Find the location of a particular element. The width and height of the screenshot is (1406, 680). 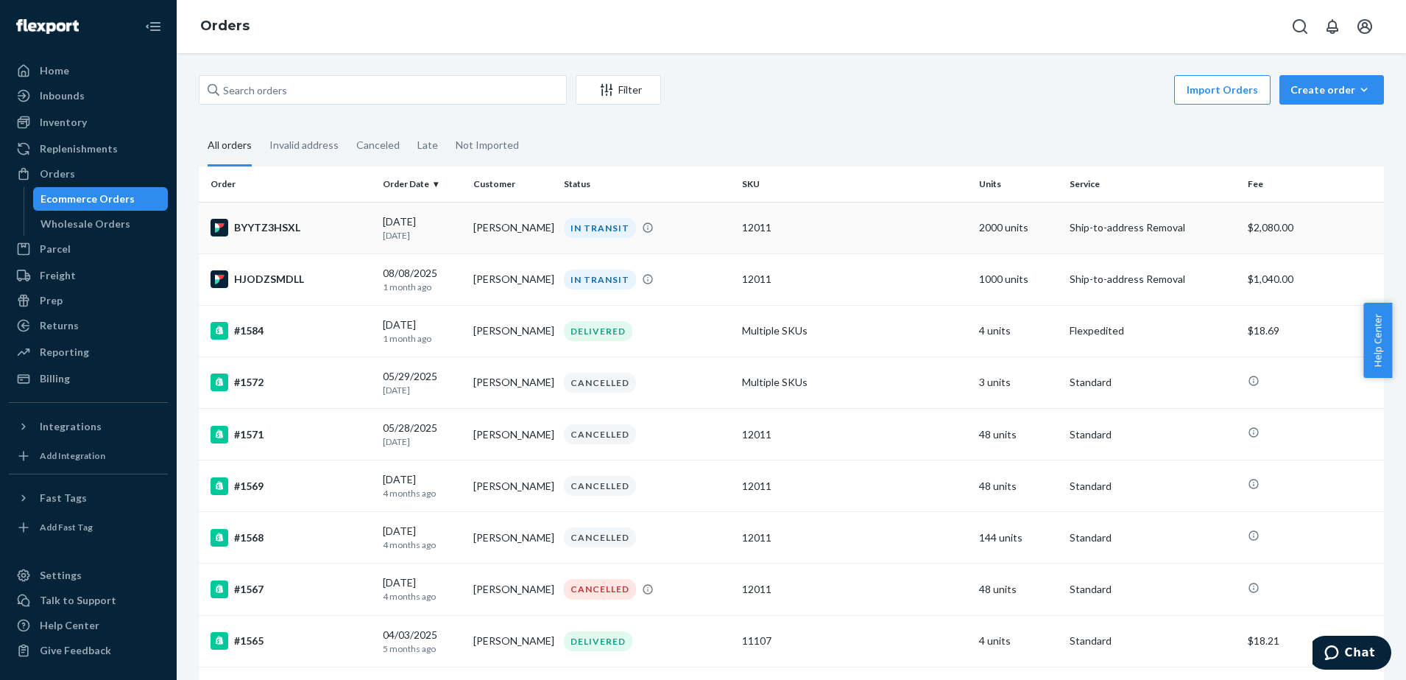

button: Close Navigation is located at coordinates (153, 27).